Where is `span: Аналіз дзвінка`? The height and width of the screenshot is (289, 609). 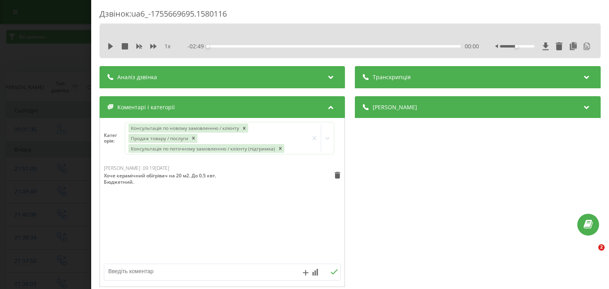 span: Аналіз дзвінка is located at coordinates (137, 77).